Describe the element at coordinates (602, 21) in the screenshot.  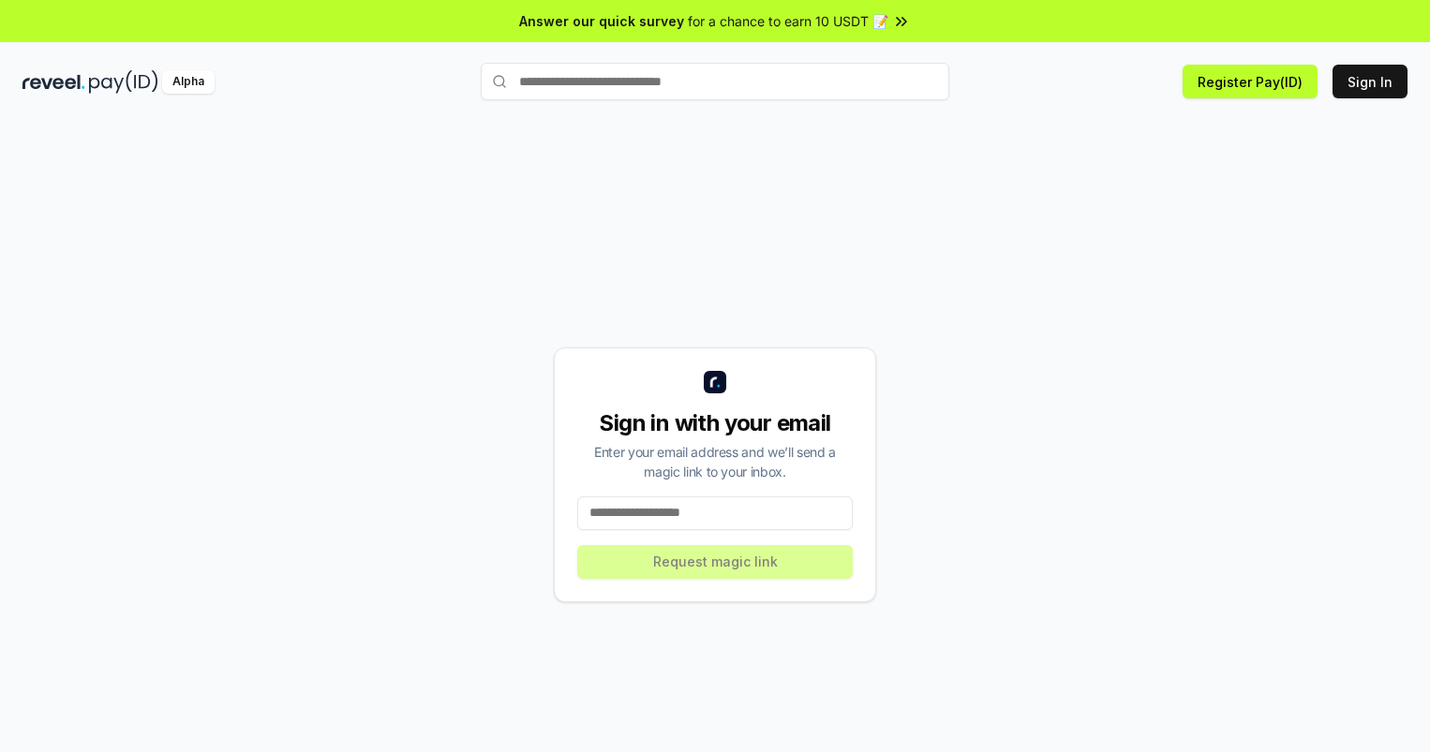
I see `span: Answer our quick survey` at that location.